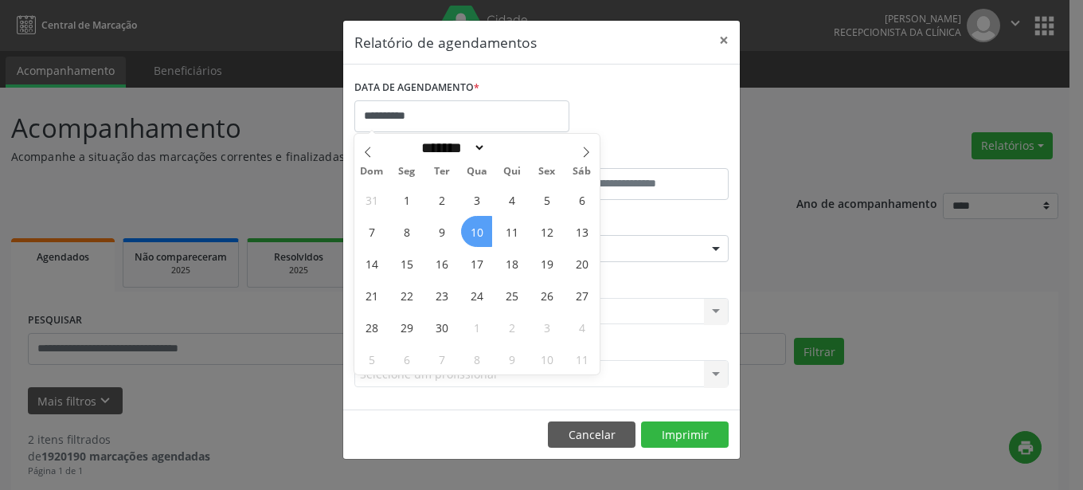  Describe the element at coordinates (637, 155) in the screenshot. I see `label: ATÉ` at that location.